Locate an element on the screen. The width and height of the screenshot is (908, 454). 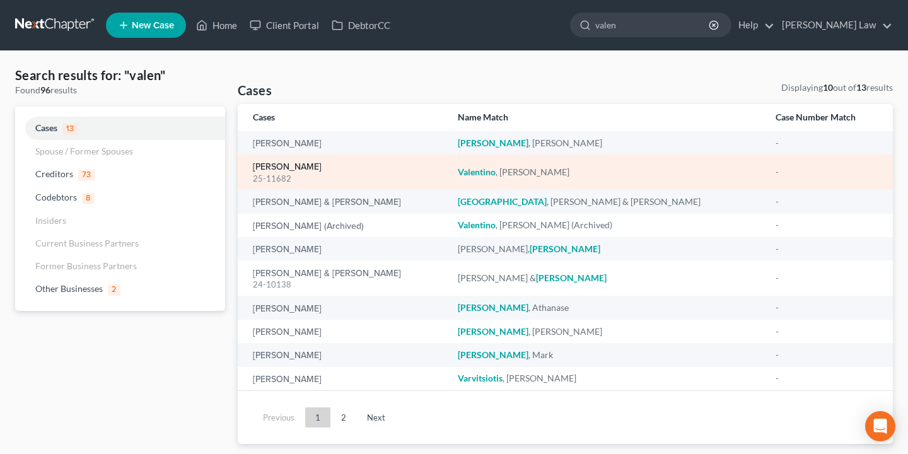
input: Search by name... is located at coordinates (653, 25).